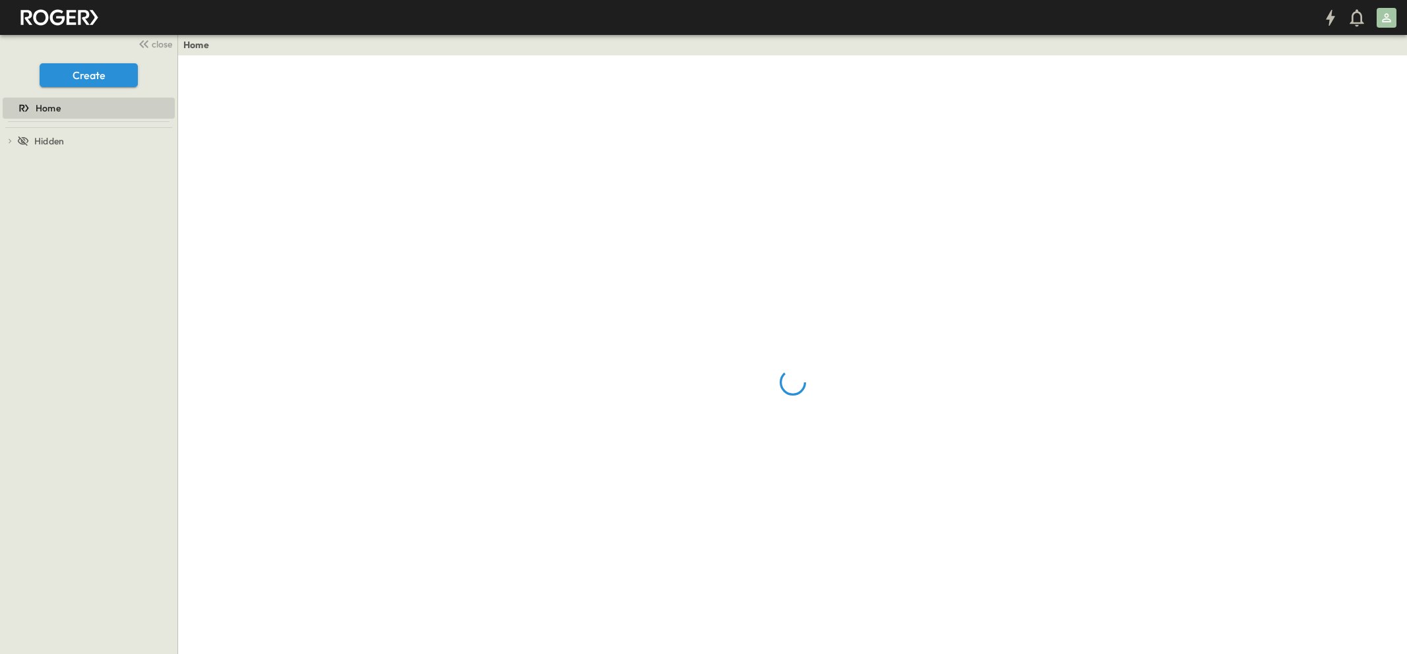 The width and height of the screenshot is (1407, 654). I want to click on button: close, so click(154, 44).